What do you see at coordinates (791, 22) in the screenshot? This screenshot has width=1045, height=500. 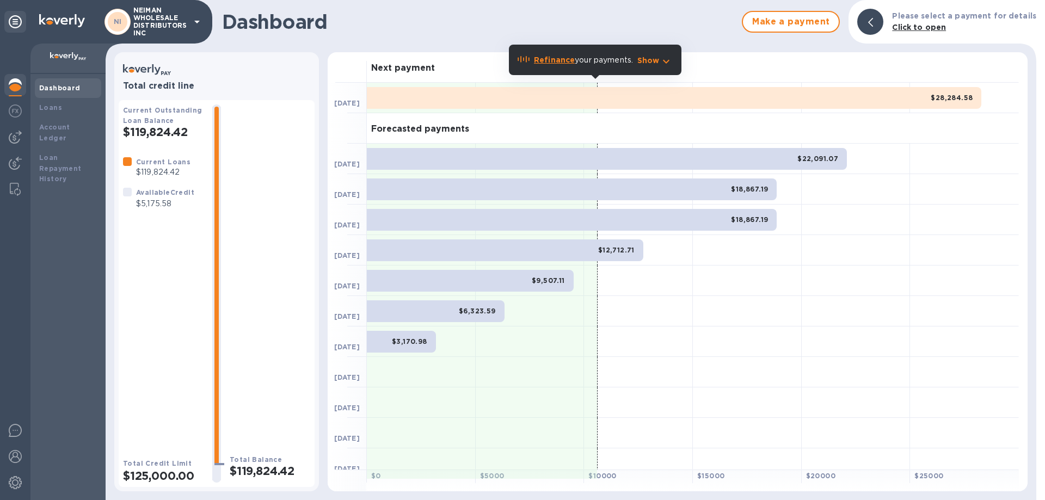 I see `span: Make a payment` at bounding box center [791, 22].